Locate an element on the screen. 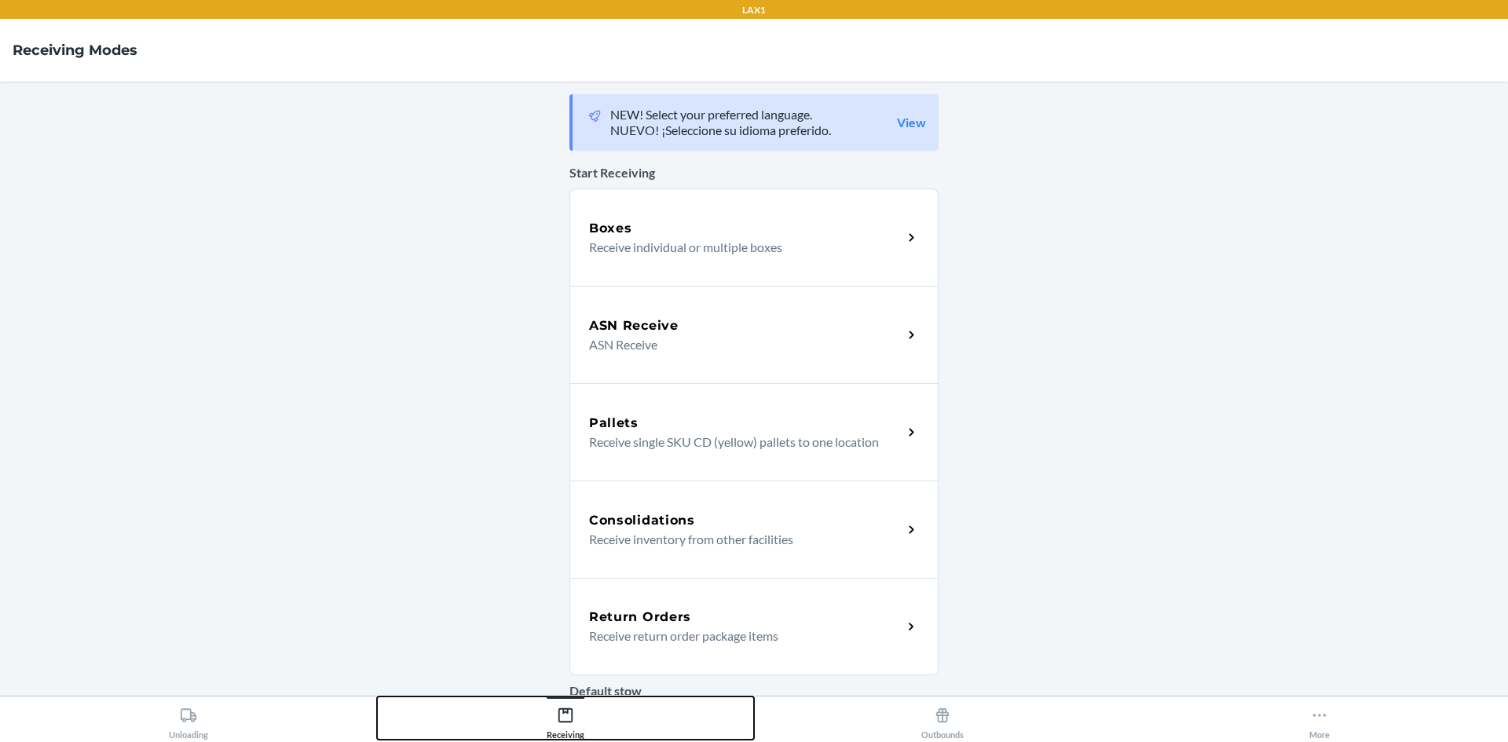 The width and height of the screenshot is (1508, 742). p: Receive inventory from other facilities is located at coordinates (739, 540).